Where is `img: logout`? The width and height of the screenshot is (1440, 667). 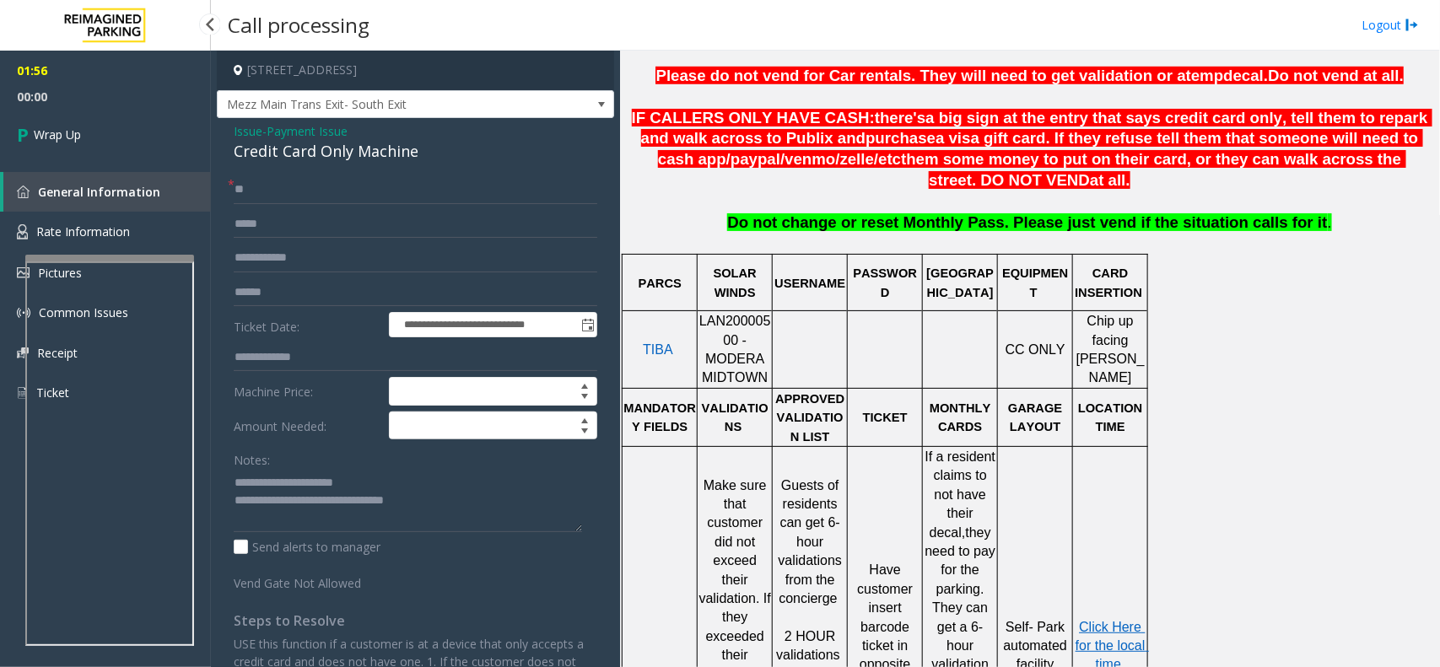
img: logout is located at coordinates (1413, 24).